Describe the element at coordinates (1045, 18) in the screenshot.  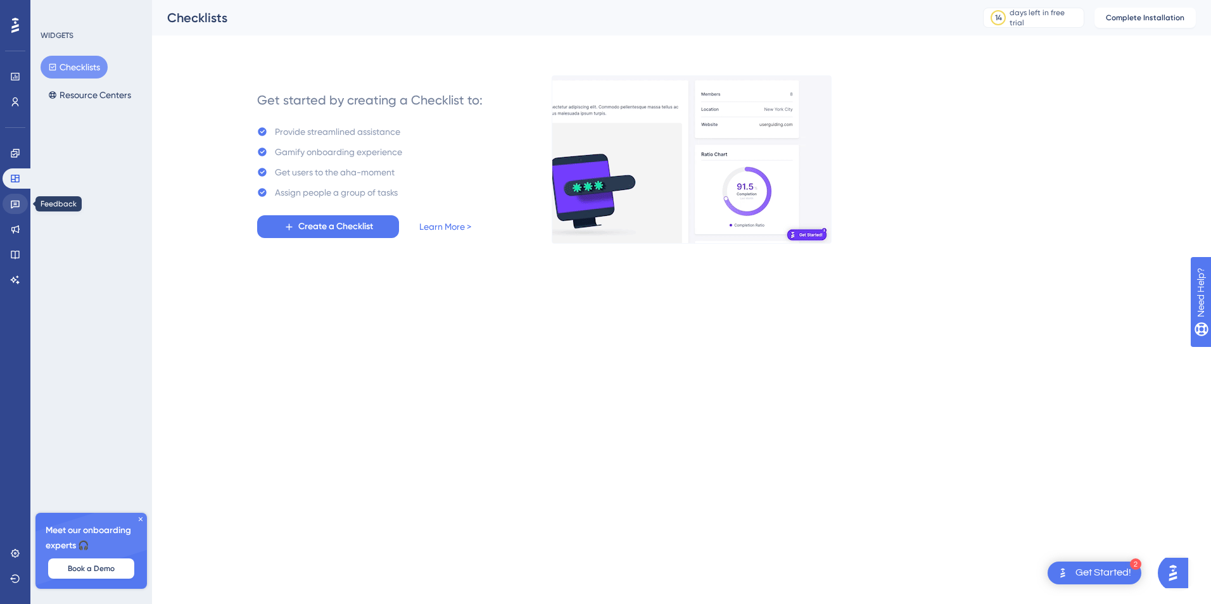
I see `div: days left in free trial` at that location.